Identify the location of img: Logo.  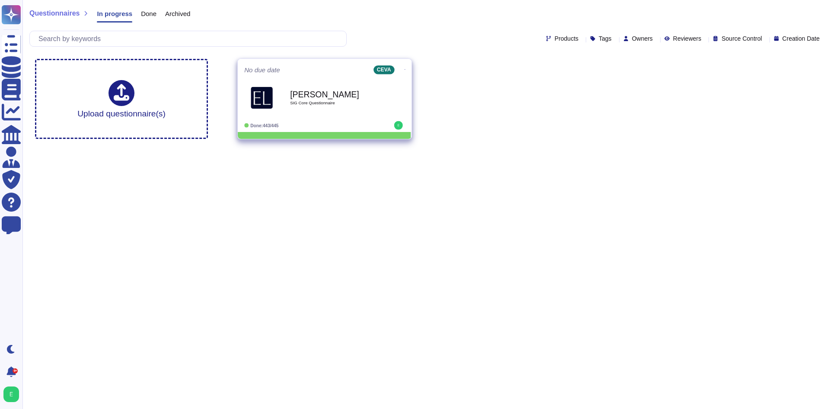
(262, 97).